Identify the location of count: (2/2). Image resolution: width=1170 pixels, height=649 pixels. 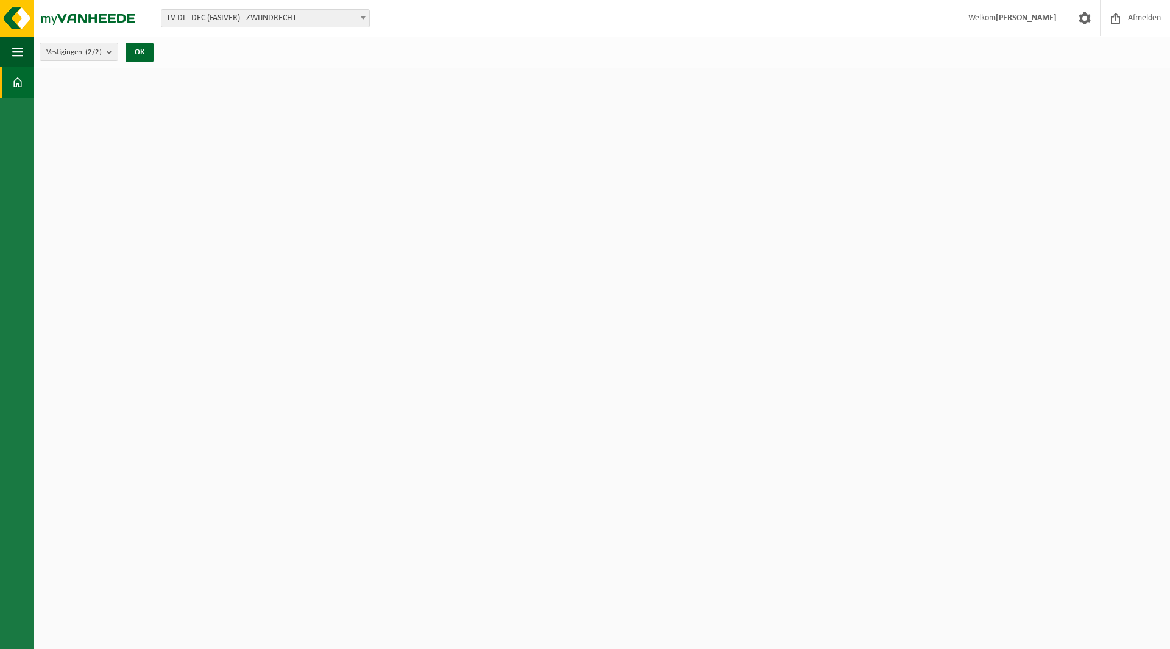
(93, 52).